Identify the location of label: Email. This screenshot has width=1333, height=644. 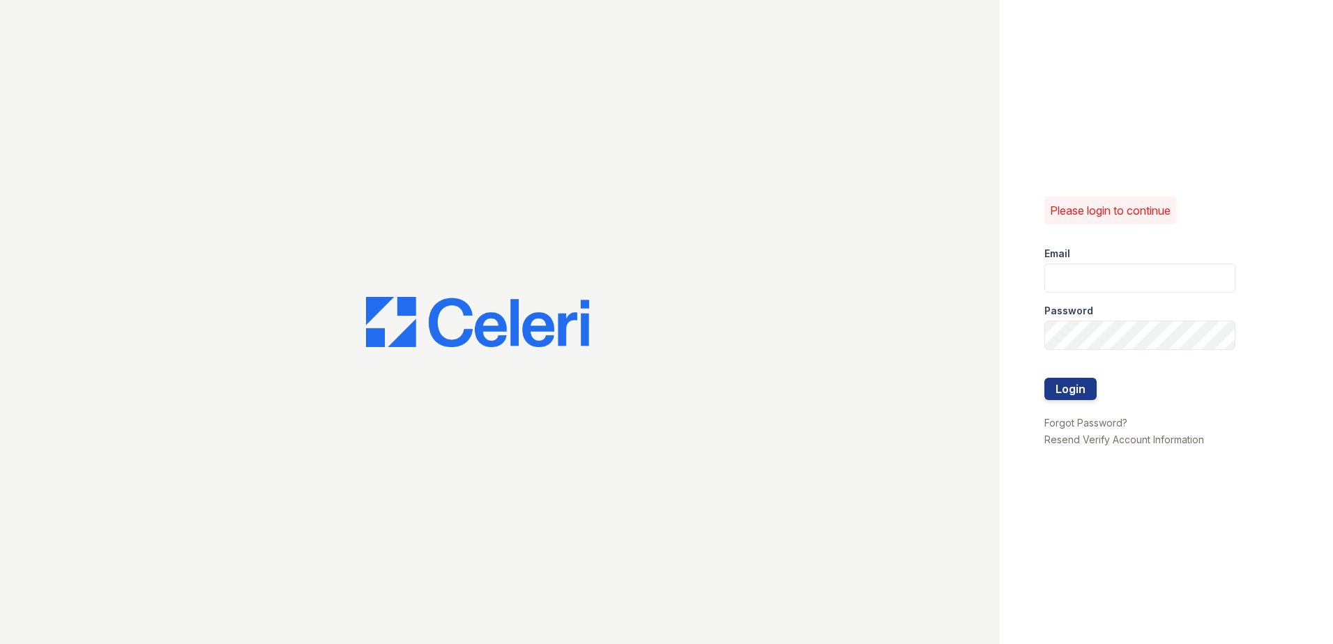
(1057, 254).